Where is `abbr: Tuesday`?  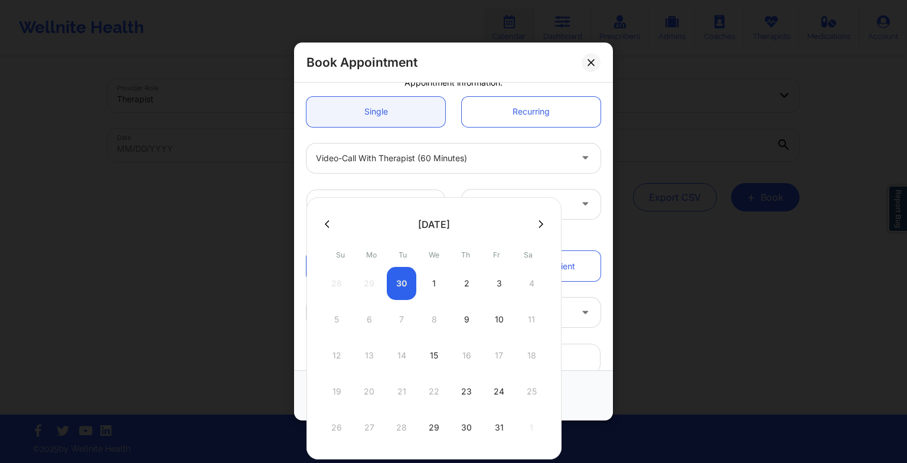 abbr: Tuesday is located at coordinates (403, 254).